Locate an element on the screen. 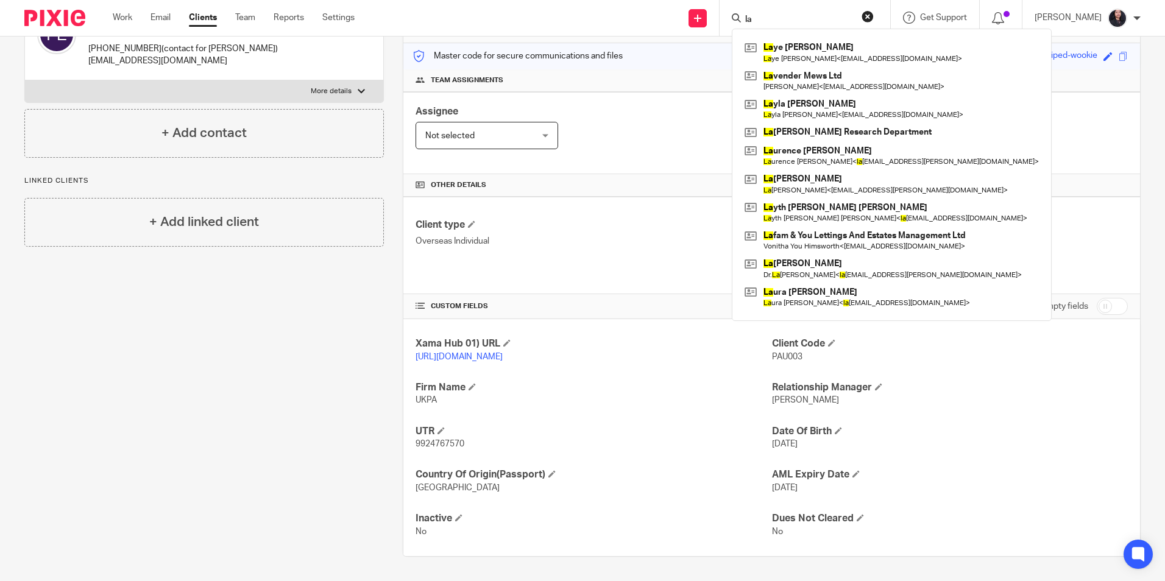  p: Linked clients is located at coordinates (204, 181).